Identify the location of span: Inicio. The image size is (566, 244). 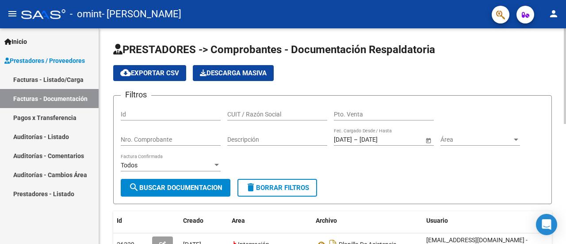
(15, 42).